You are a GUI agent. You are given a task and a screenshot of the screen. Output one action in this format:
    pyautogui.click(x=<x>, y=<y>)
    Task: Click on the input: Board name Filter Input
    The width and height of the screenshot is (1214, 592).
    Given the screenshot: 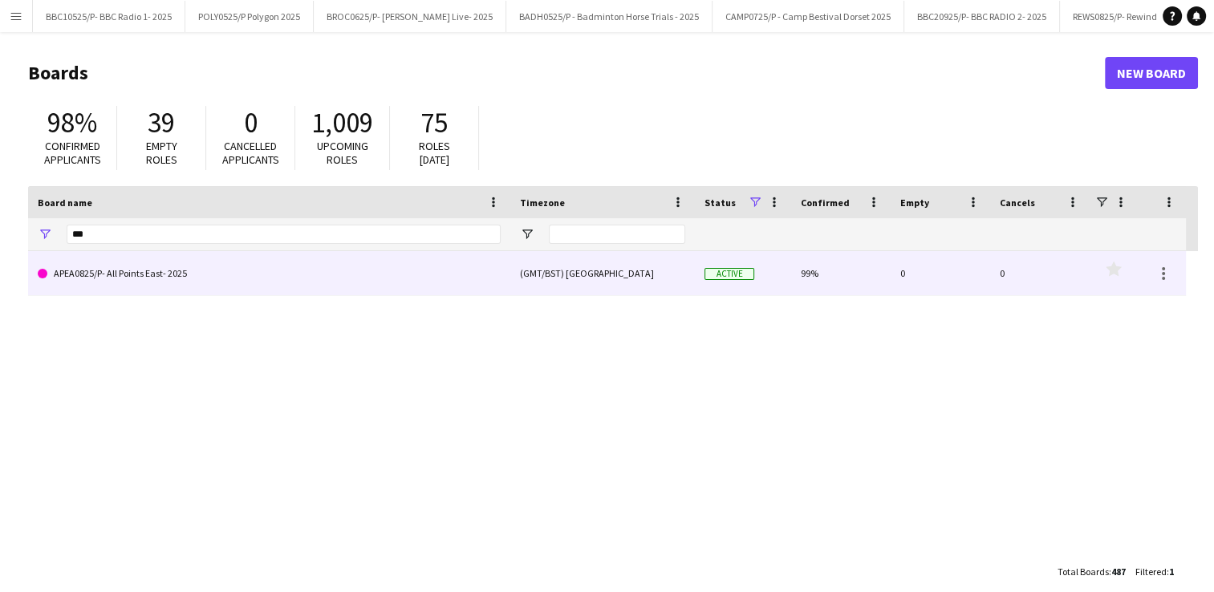 What is the action you would take?
    pyautogui.click(x=283, y=234)
    